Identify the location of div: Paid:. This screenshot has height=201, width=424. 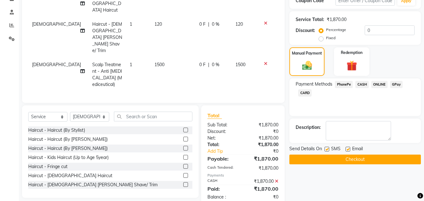
(223, 189).